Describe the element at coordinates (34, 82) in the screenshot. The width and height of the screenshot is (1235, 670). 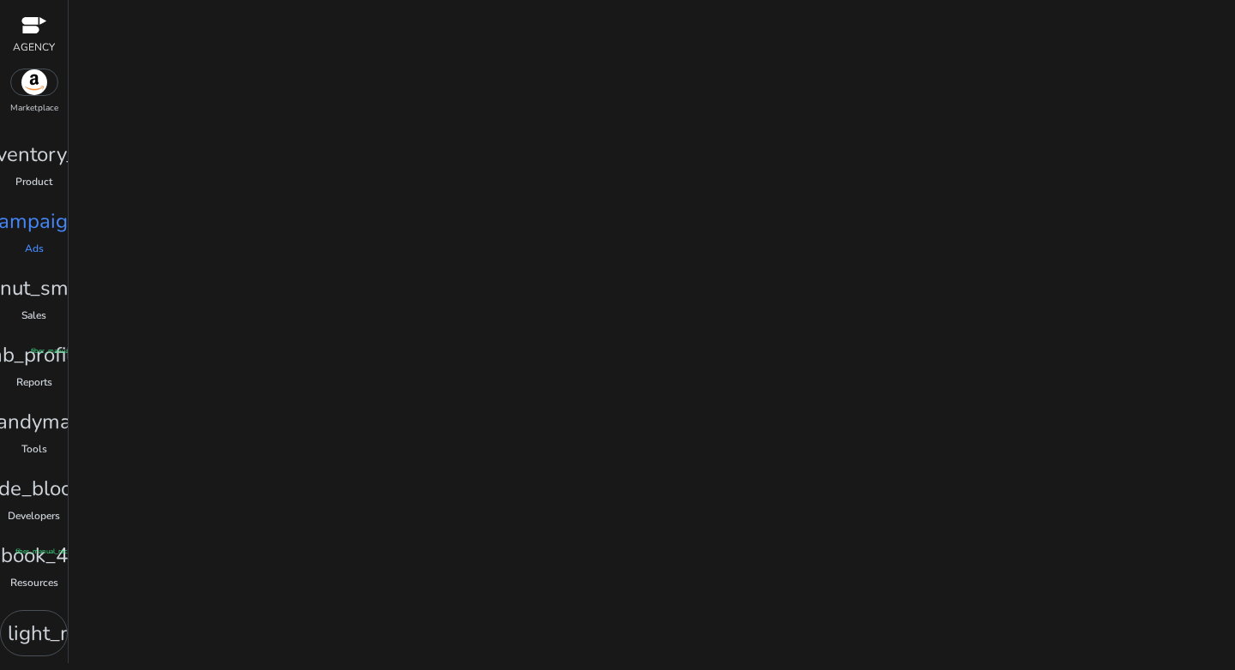
I see `img: amazon.svg` at that location.